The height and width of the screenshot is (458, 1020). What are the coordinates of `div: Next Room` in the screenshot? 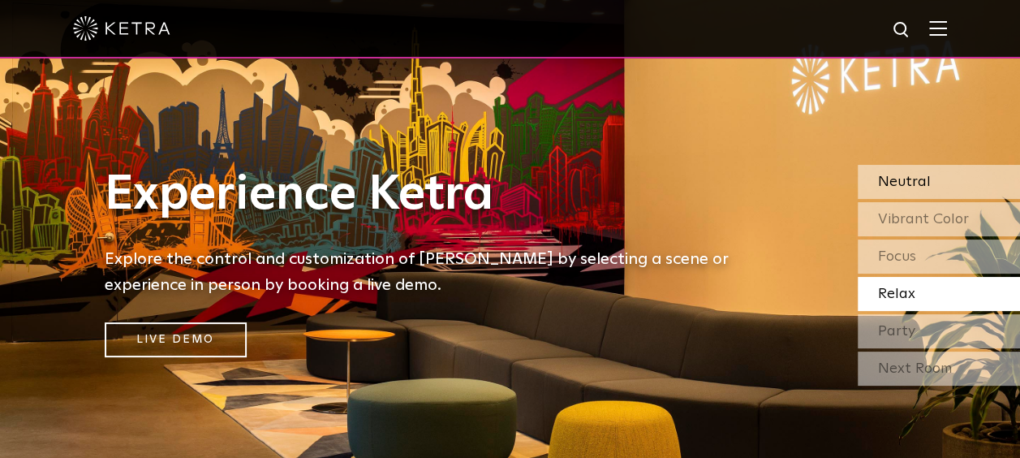 It's located at (939, 368).